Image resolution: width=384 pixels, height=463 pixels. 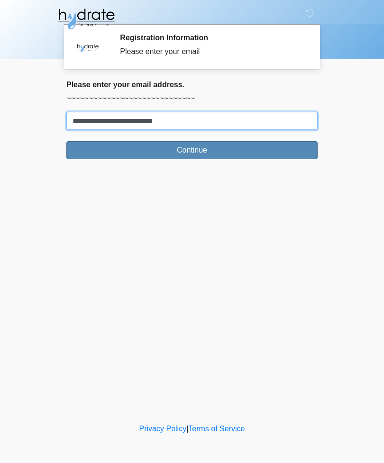 I want to click on h2: Please enter your email address., so click(x=192, y=84).